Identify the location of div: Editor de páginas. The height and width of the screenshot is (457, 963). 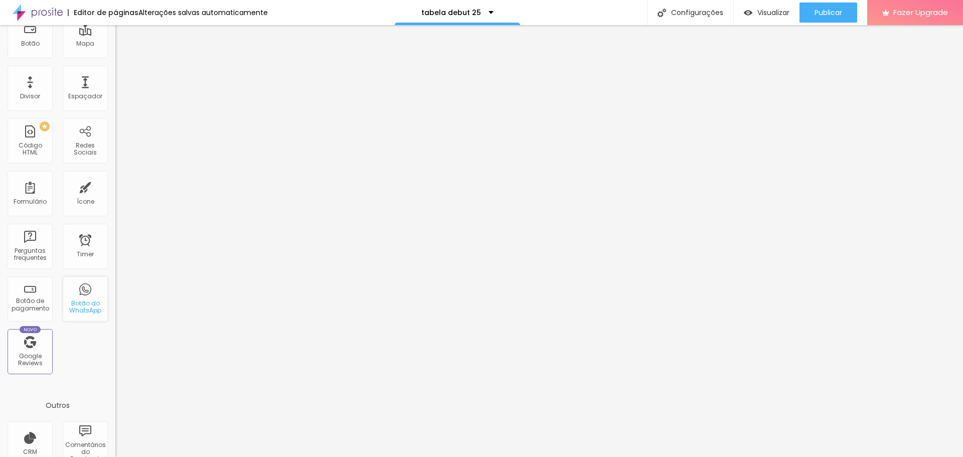
(103, 13).